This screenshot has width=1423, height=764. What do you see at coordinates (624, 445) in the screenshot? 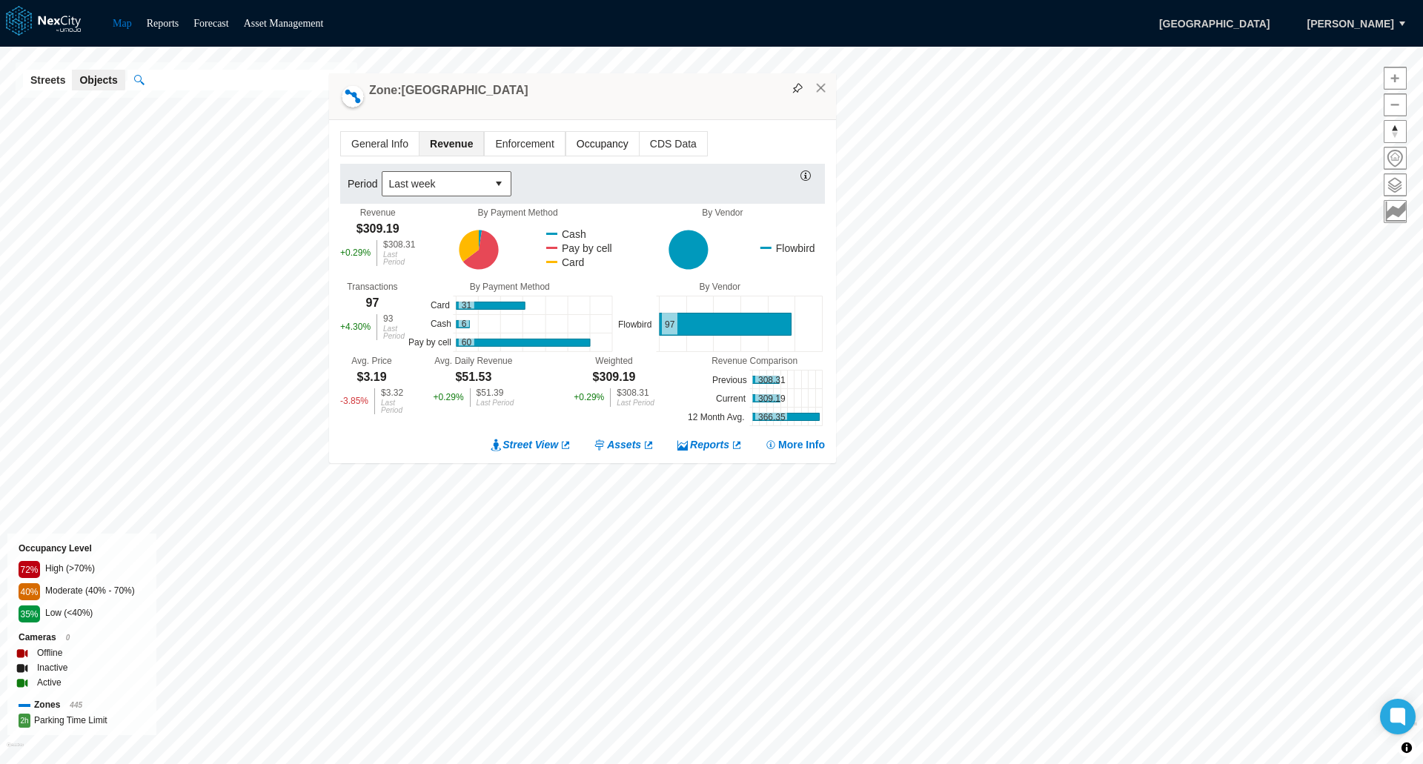
I see `a: Assets` at bounding box center [624, 445].